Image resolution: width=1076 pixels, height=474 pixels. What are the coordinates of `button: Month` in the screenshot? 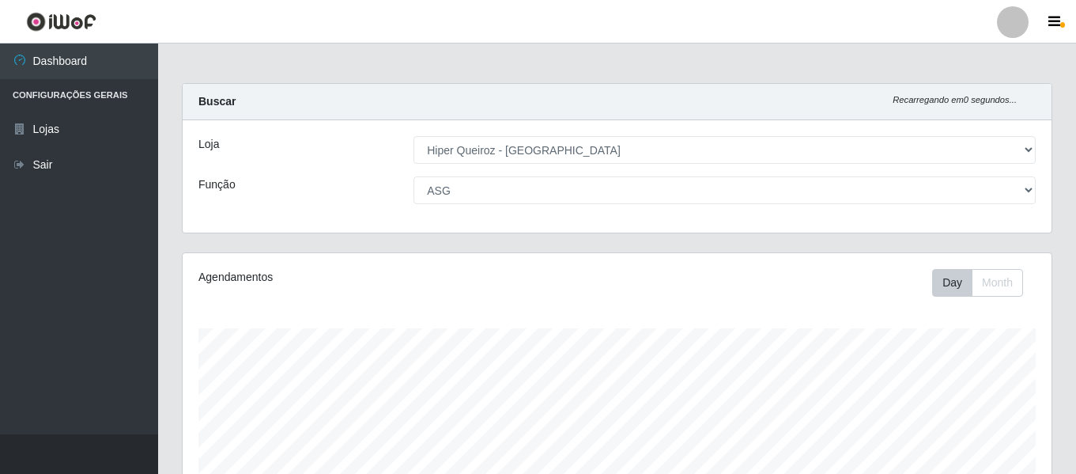 It's located at (997, 282).